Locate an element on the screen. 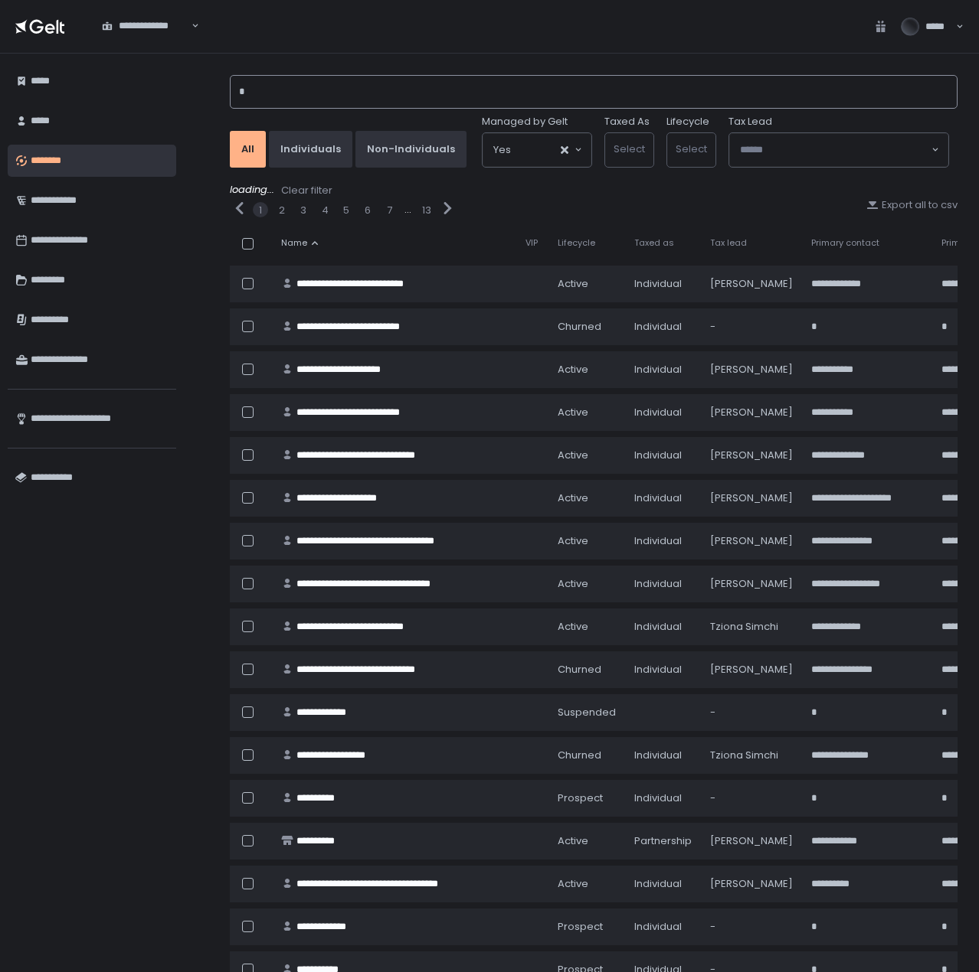 This screenshot has height=972, width=979. button: 5 is located at coordinates (346, 211).